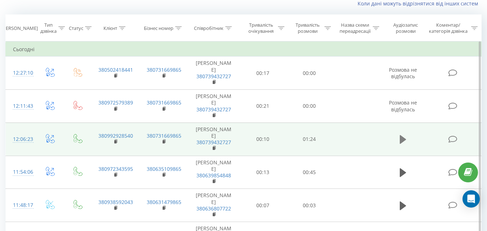 This screenshot has height=231, width=487. I want to click on div: Клієнт, so click(110, 28).